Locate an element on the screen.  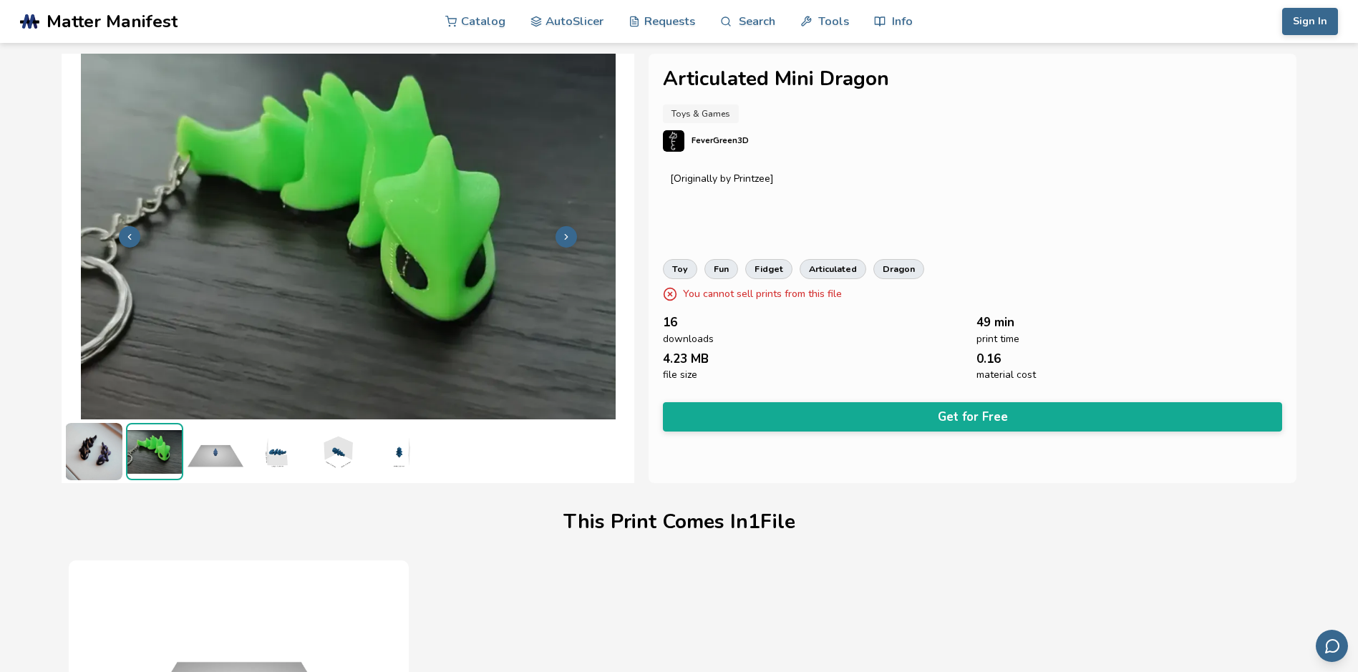
img: FeverGreen3D's profile is located at coordinates (673, 141).